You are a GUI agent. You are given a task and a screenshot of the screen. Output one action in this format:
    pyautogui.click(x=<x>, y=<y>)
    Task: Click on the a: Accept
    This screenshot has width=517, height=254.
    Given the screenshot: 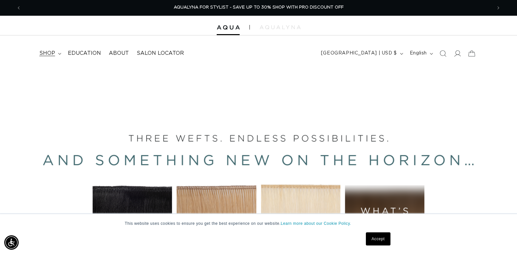 What is the action you would take?
    pyautogui.click(x=378, y=239)
    